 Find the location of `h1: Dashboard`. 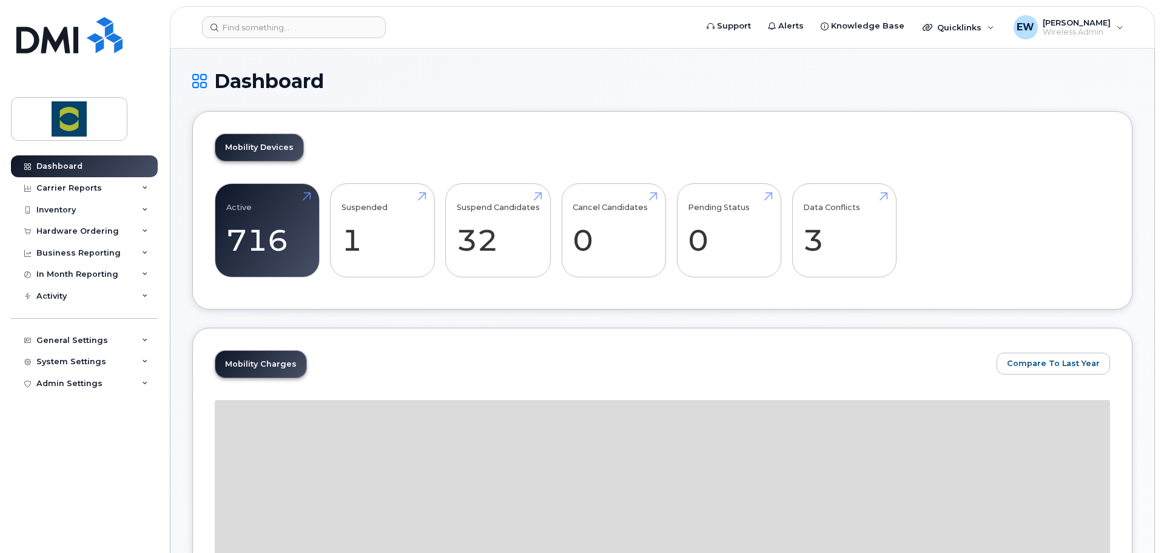

h1: Dashboard is located at coordinates (663, 81).